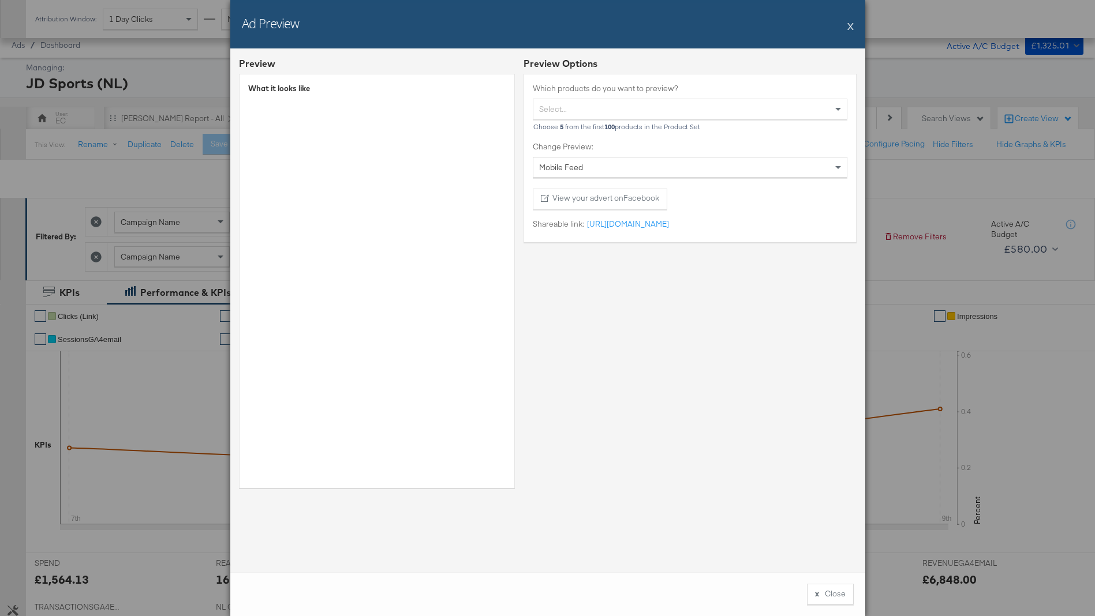  I want to click on div: Choose from the first products in the Product Set, so click(690, 127).